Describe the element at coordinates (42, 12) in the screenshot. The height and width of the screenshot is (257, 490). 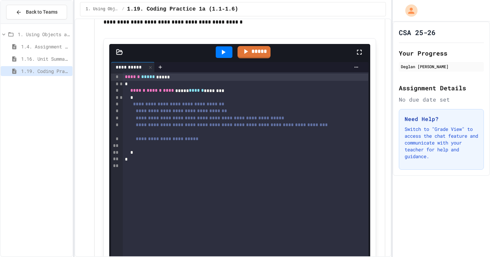
I see `span: Back to Teams` at that location.